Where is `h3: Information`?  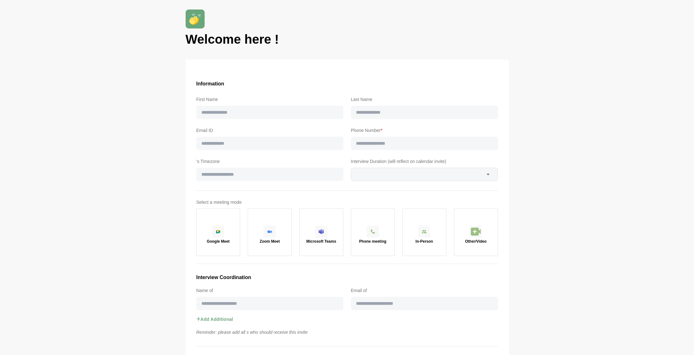 h3: Information is located at coordinates (347, 84).